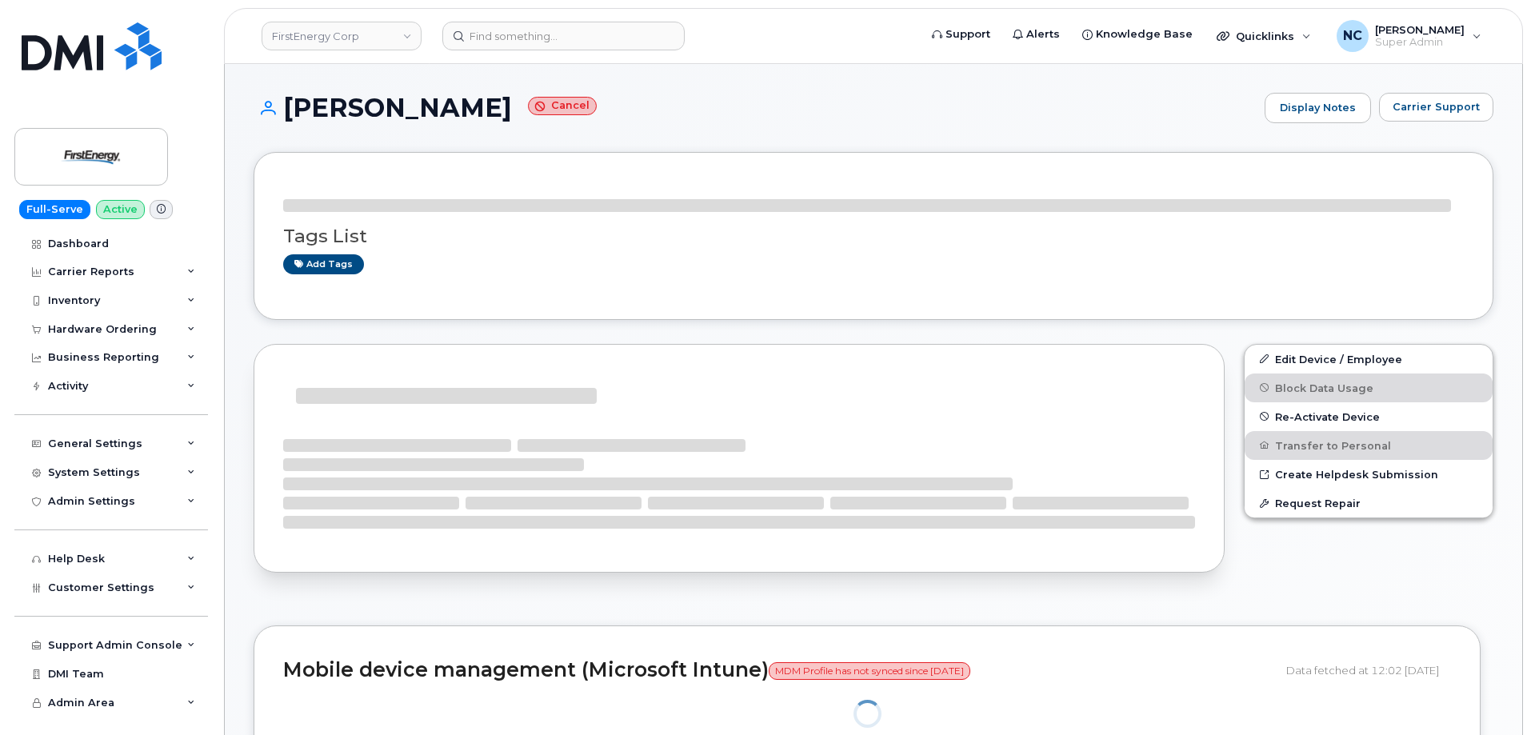 The image size is (1531, 735). What do you see at coordinates (1436, 107) in the screenshot?
I see `button: Carrier Support` at bounding box center [1436, 107].